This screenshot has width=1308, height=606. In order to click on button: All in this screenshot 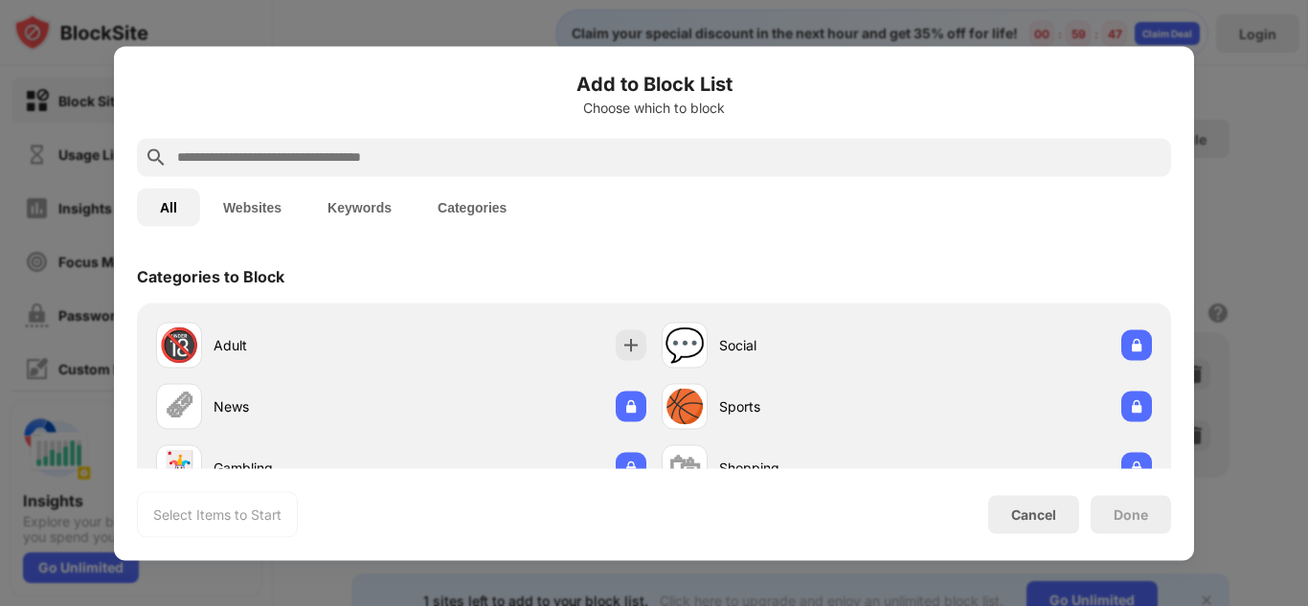, I will do `click(169, 207)`.